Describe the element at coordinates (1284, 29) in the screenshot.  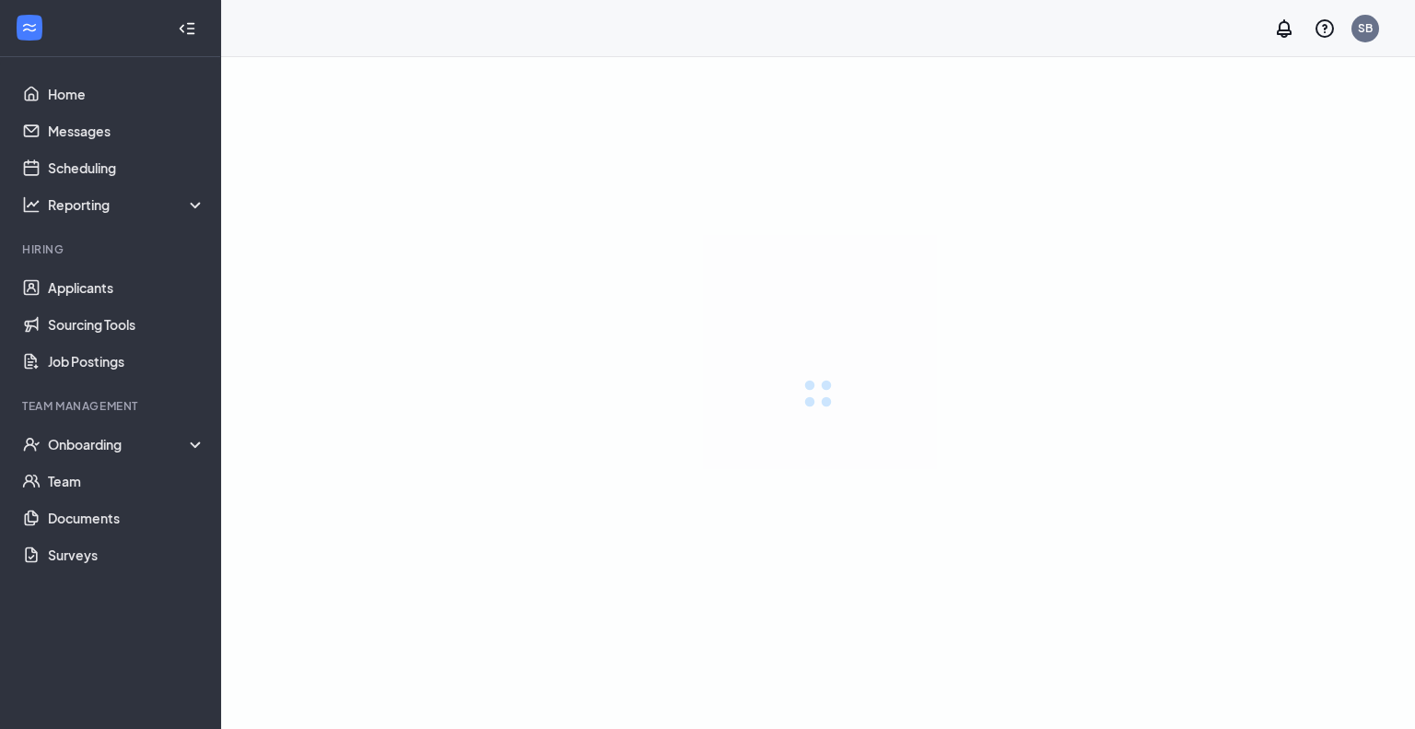
I see `svg: Notifications` at that location.